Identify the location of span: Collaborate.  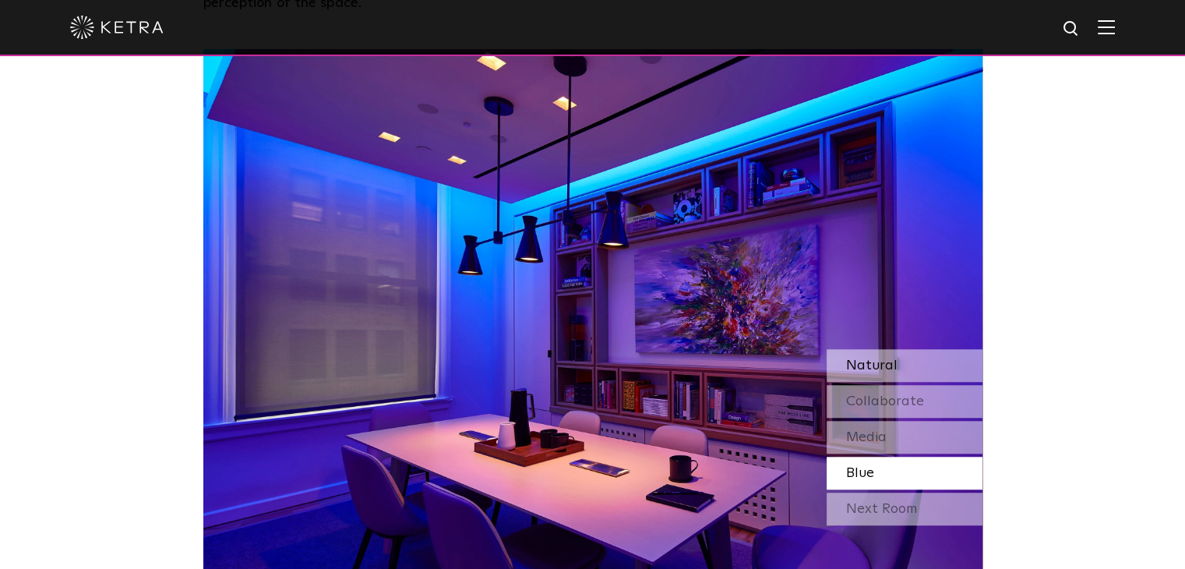
(885, 401).